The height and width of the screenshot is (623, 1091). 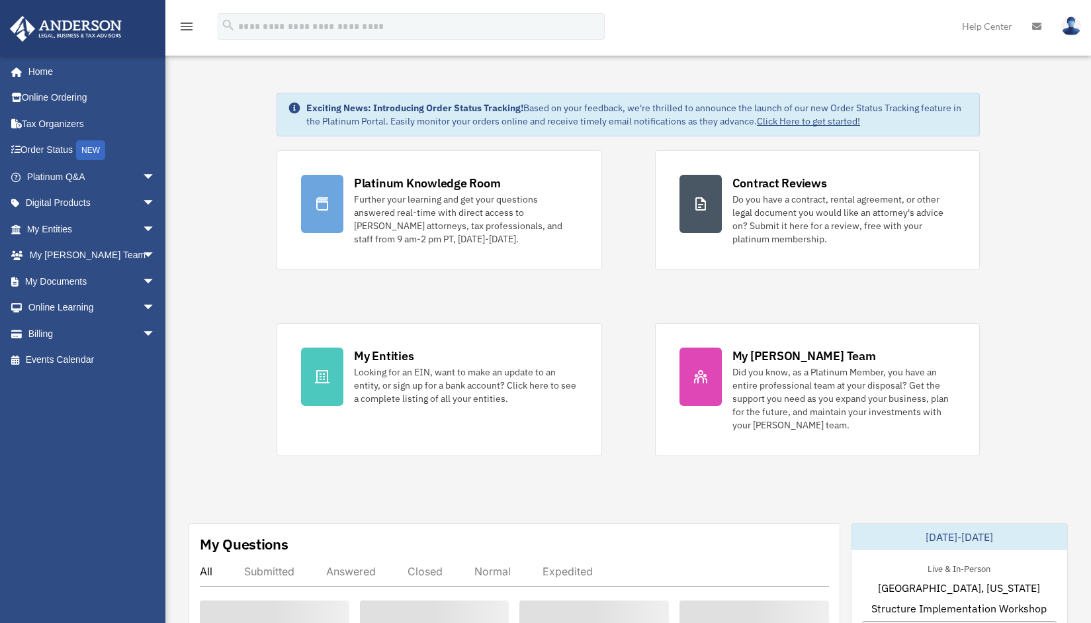 I want to click on div: Did you know, as a Platinum Member, you have an entire professional team at your disposal? Get th..., so click(x=844, y=398).